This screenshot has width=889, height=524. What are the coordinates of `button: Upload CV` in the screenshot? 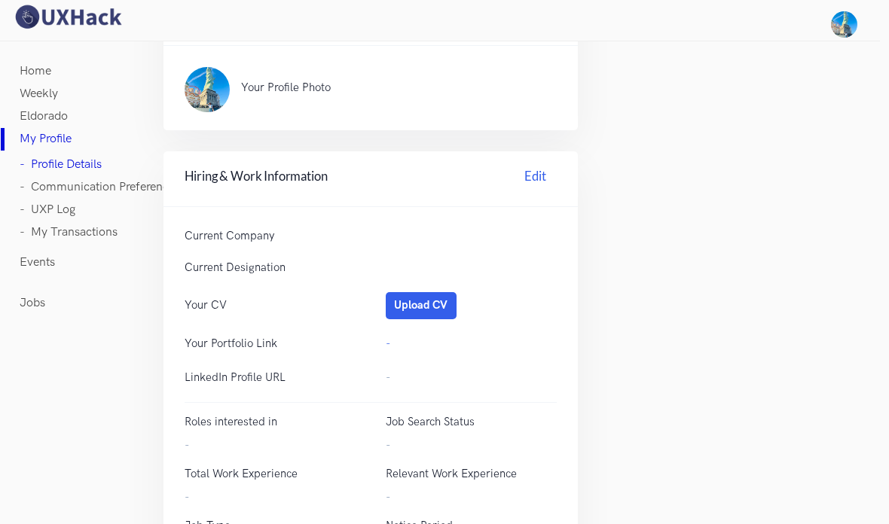 It's located at (421, 306).